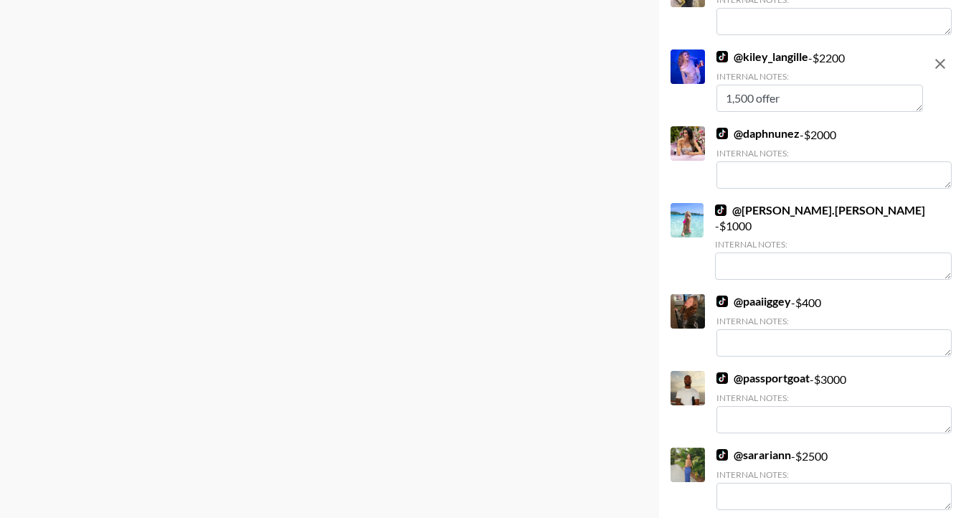 This screenshot has height=518, width=966. I want to click on button: remove, so click(941, 64).